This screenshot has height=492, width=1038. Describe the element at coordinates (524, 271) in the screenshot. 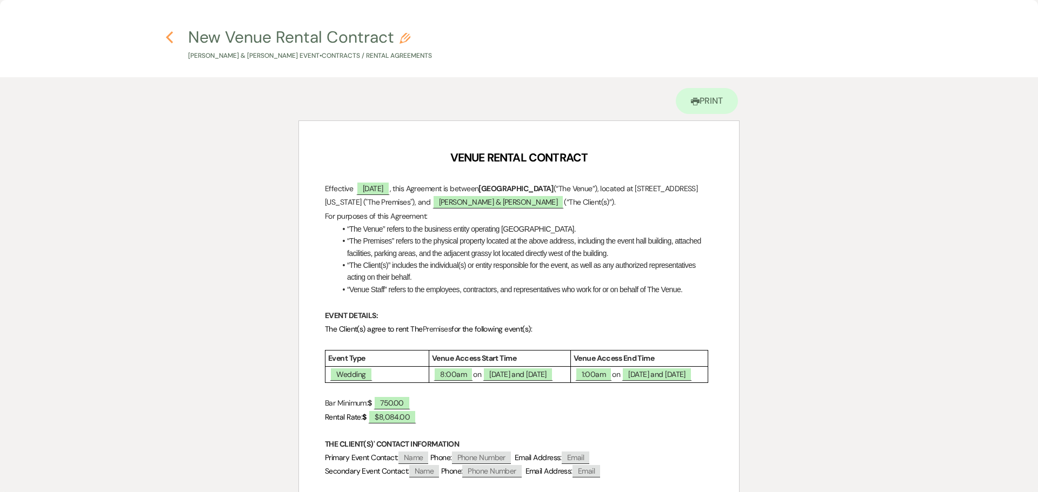

I see `li: “The Client(s)” includes the individual(s) or entity responsible for the event, as well as any au...` at that location.